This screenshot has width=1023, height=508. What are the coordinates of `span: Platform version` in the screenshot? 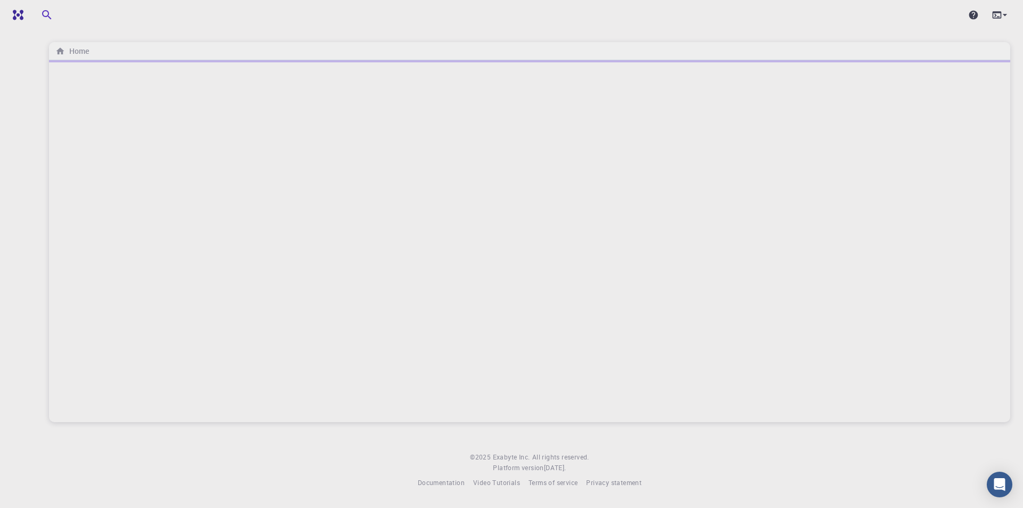 It's located at (518, 468).